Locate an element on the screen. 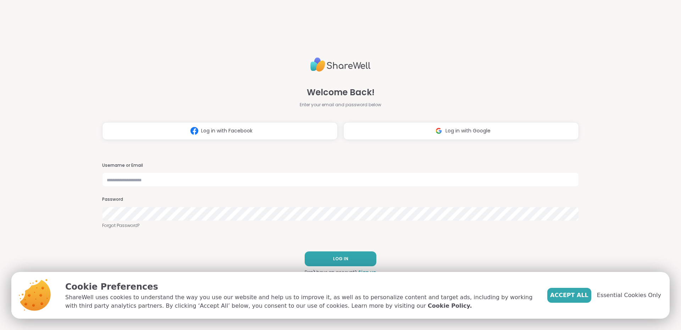  button: Log in with Facebook is located at coordinates (220, 131).